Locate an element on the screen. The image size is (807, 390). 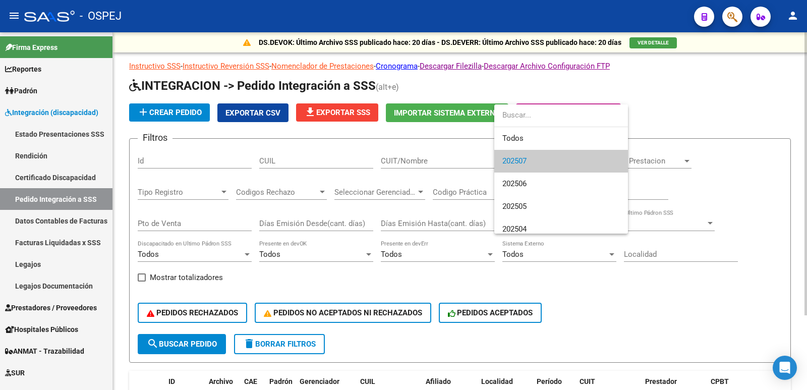
input: dropdown search is located at coordinates (561, 115).